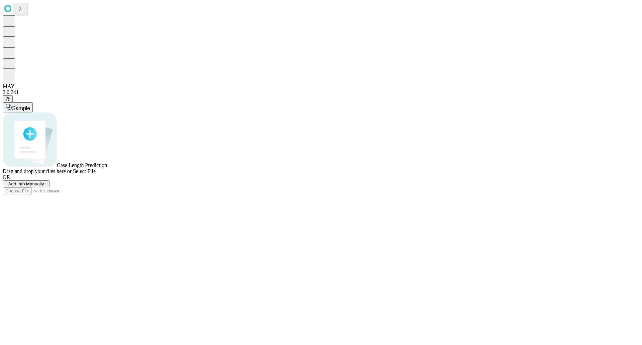  Describe the element at coordinates (84, 171) in the screenshot. I see `span: Select File` at that location.